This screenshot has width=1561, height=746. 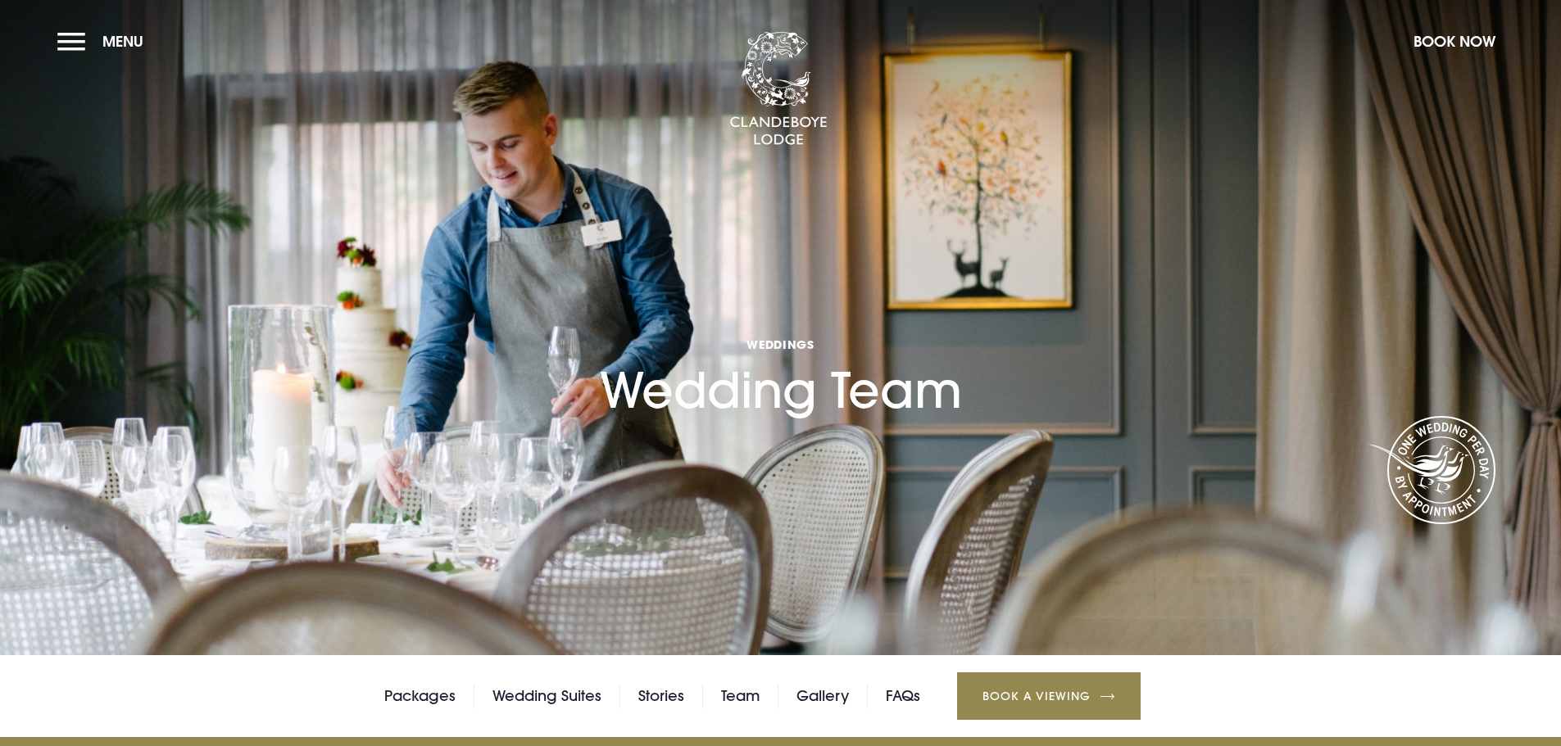 I want to click on span: Weddings, so click(x=781, y=344).